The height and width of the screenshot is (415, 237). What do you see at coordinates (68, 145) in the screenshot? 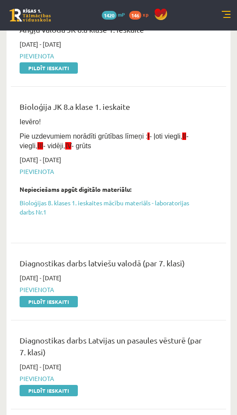
I see `span: IV` at bounding box center [68, 145].